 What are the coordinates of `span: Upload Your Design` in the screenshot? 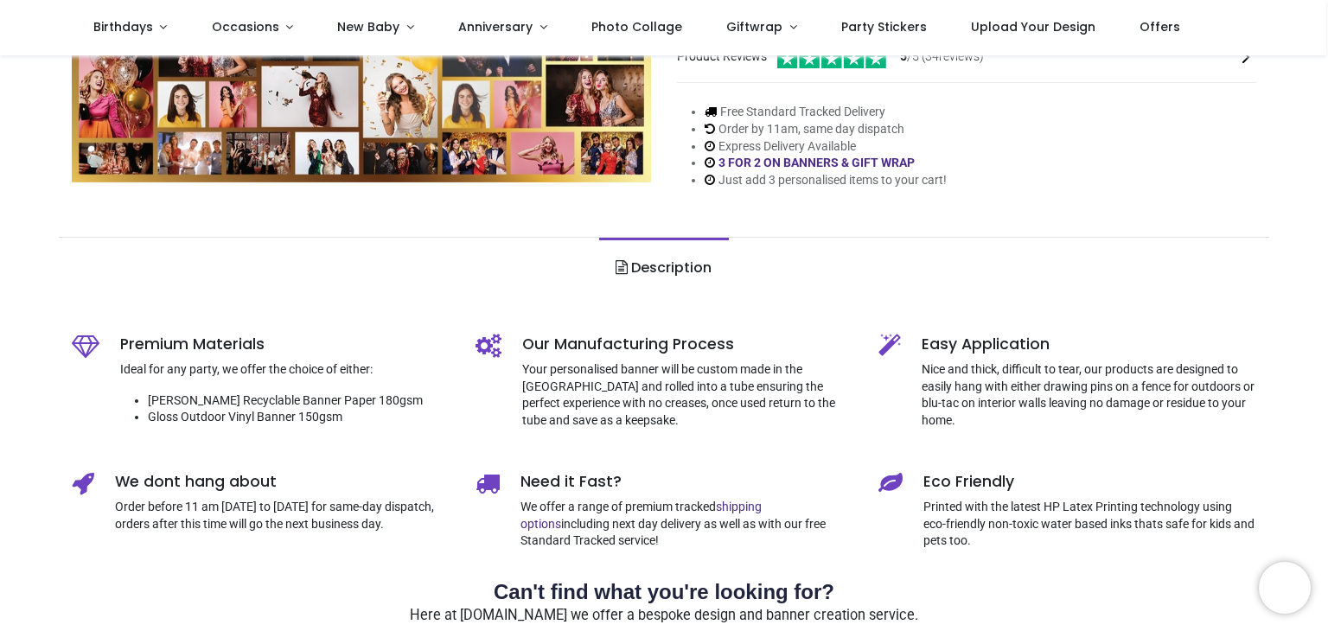 It's located at (1033, 27).